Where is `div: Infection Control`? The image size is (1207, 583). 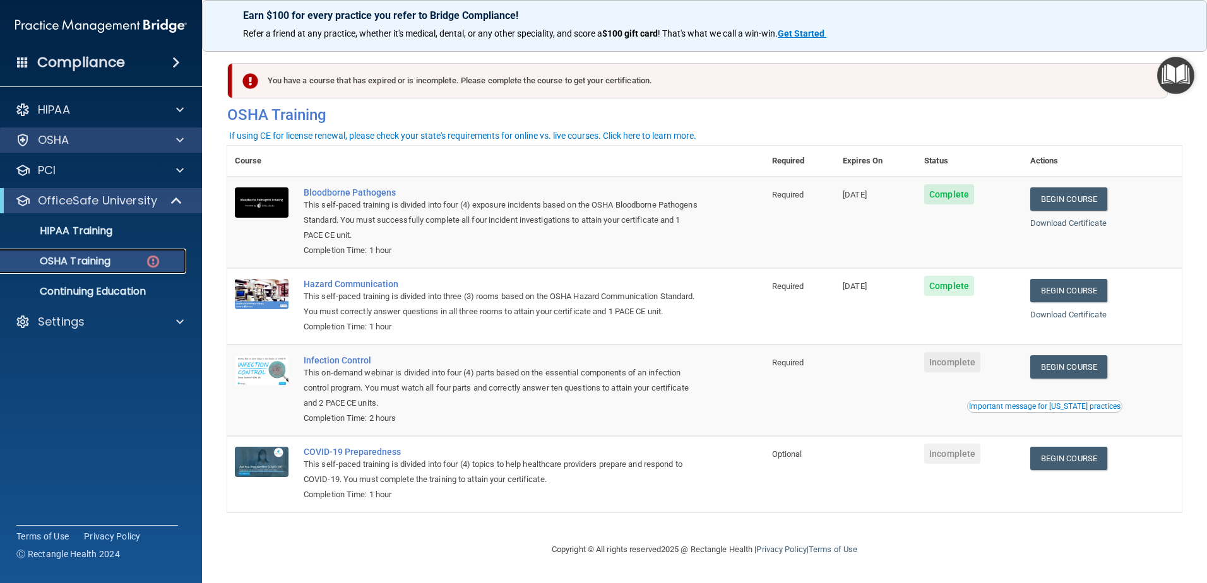
div: Infection Control is located at coordinates (503, 361).